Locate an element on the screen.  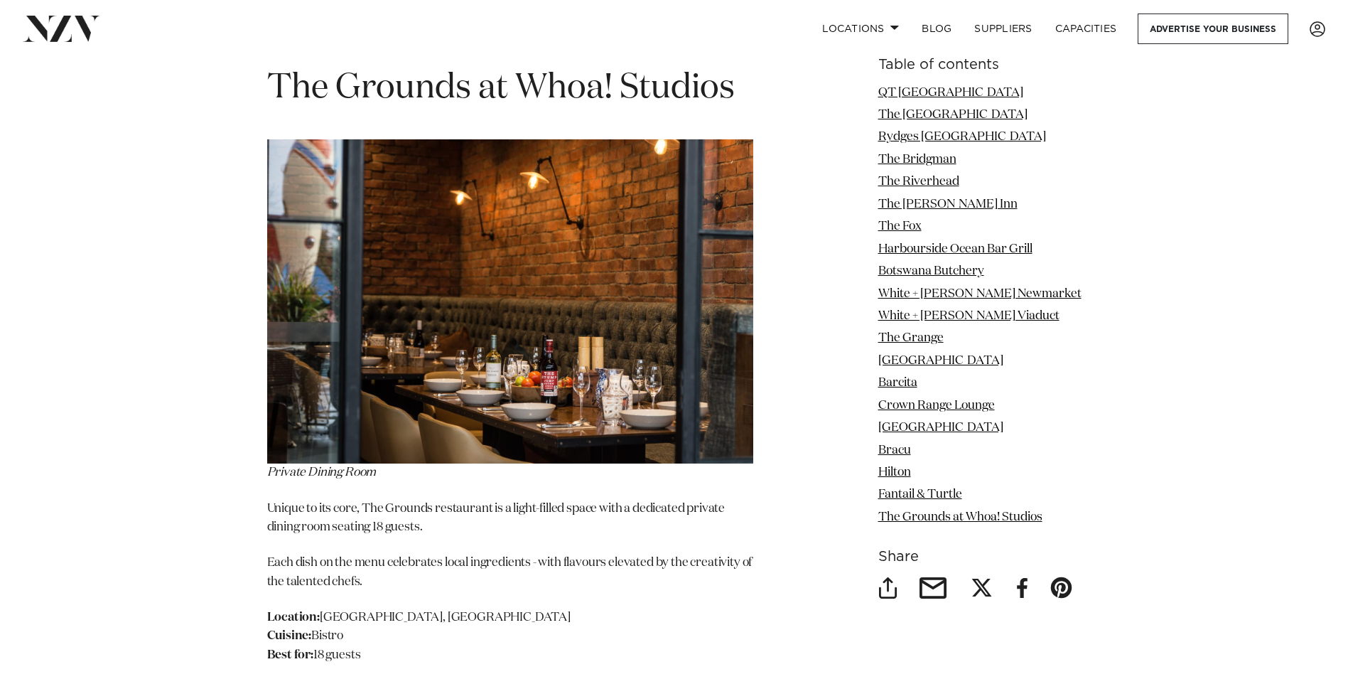
h6: Share is located at coordinates (980, 557).